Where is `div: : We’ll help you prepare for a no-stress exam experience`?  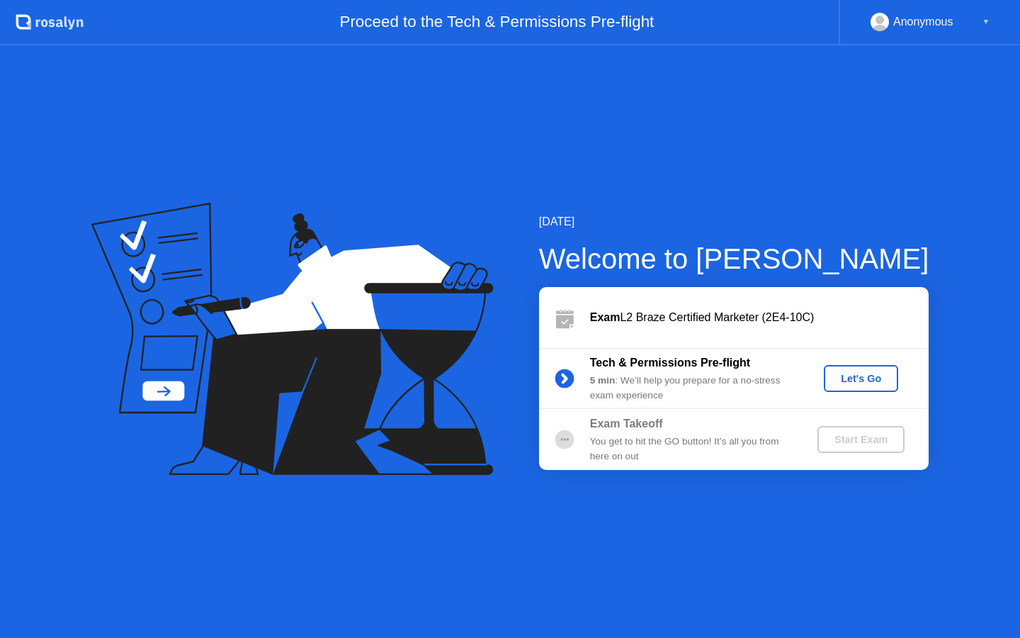 div: : We’ll help you prepare for a no-stress exam experience is located at coordinates (692, 388).